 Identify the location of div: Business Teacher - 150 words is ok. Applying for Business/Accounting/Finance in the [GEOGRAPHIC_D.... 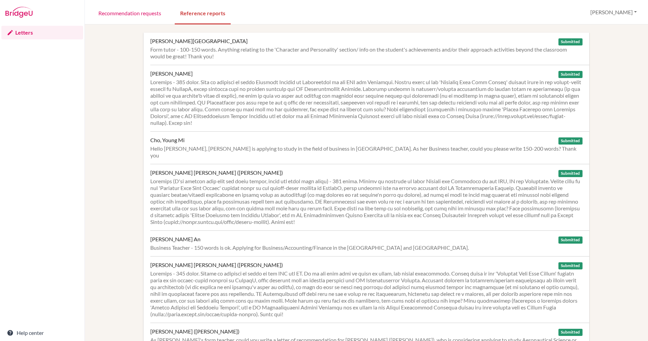
(366, 248).